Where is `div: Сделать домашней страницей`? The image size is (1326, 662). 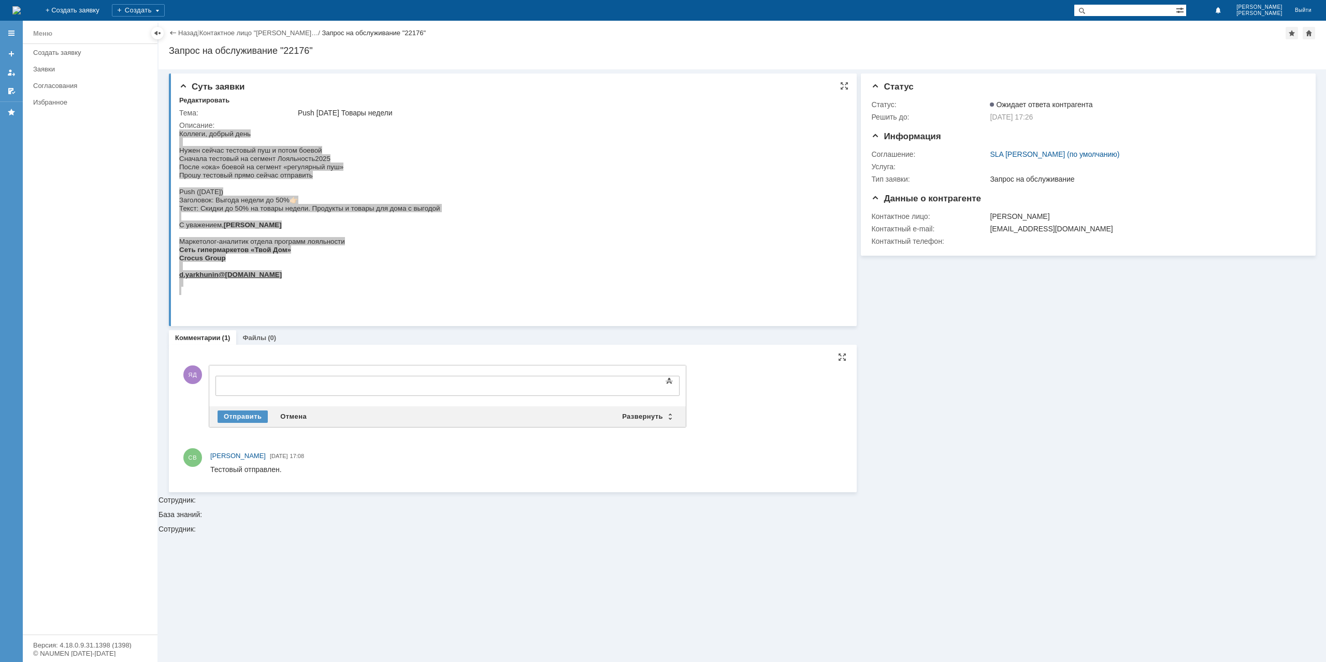
div: Сделать домашней страницей is located at coordinates (1309, 33).